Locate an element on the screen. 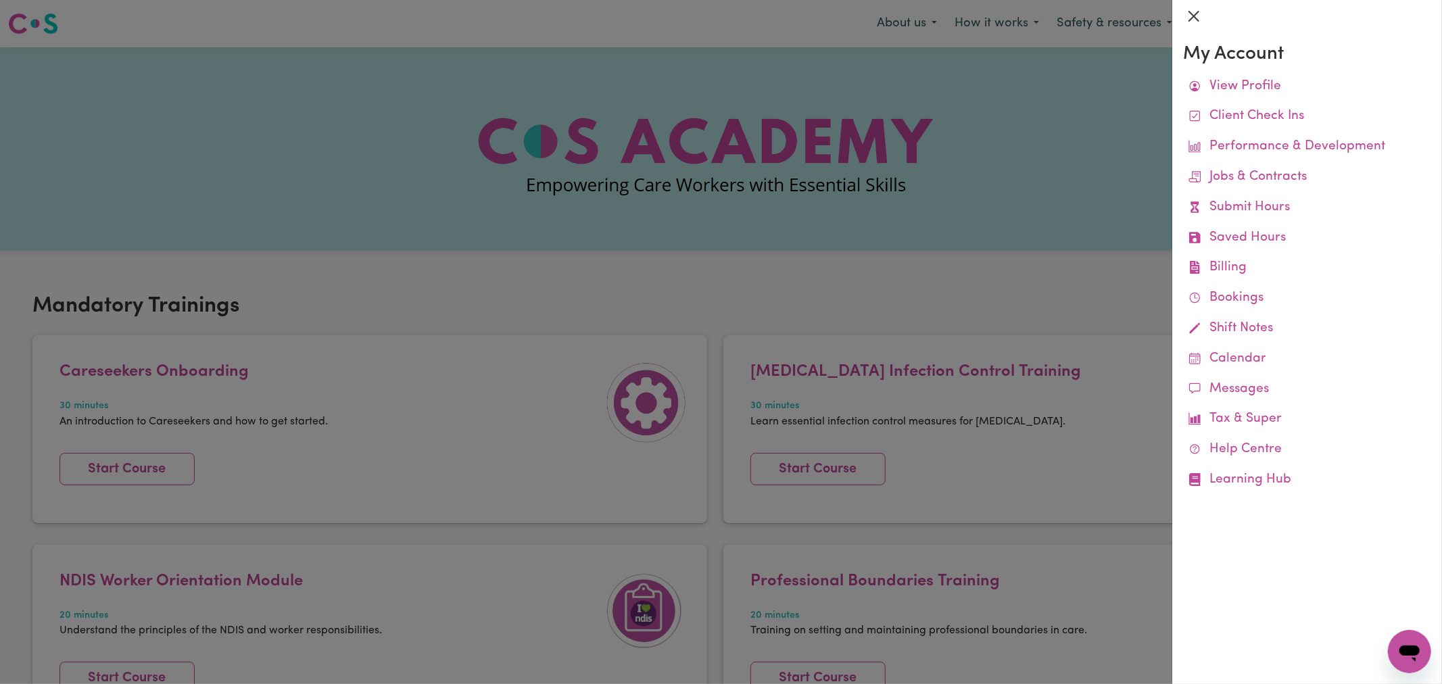 This screenshot has height=684, width=1442. a: Submit Hours is located at coordinates (1306, 207).